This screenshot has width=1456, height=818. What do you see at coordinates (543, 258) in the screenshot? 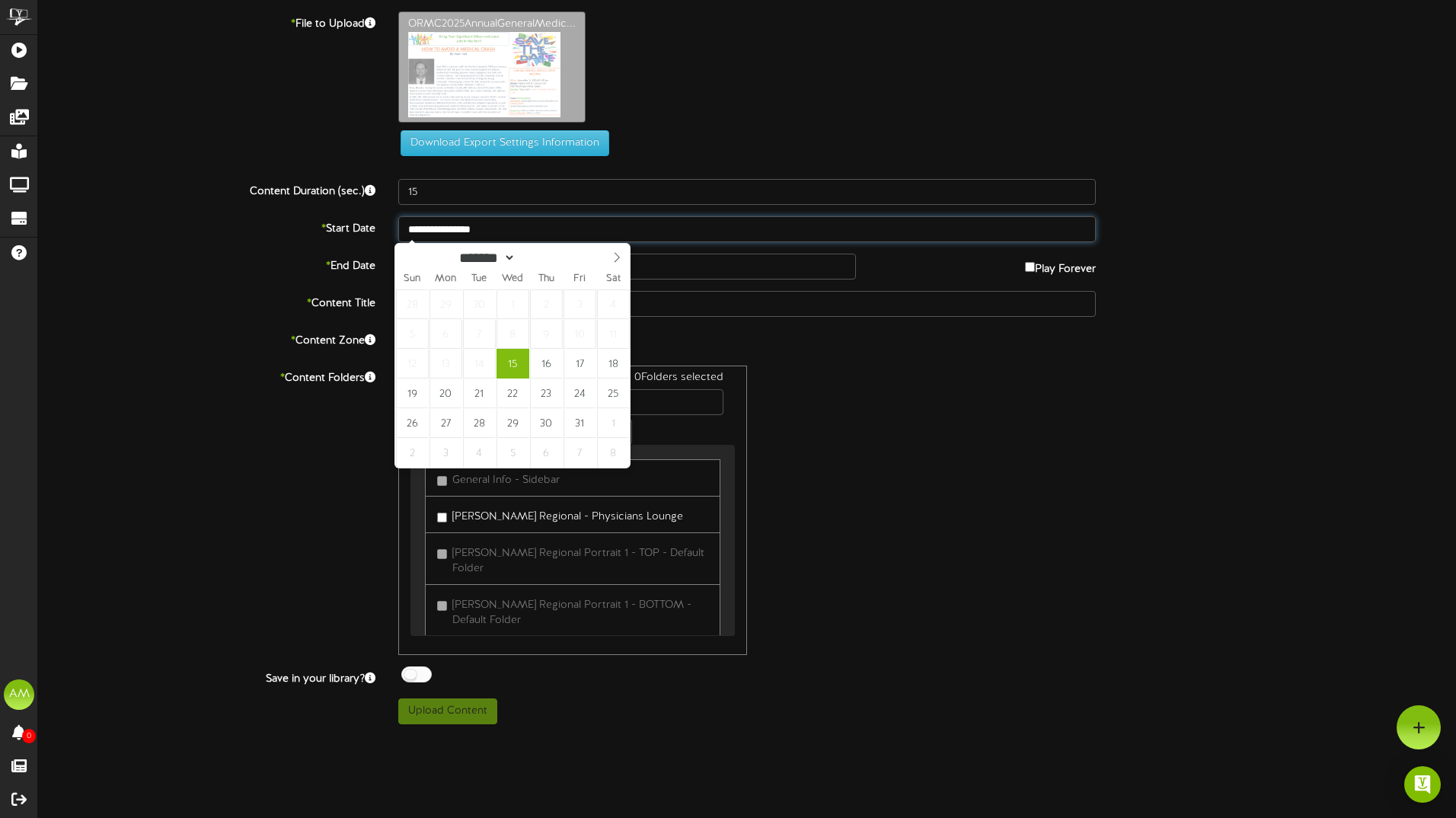
I see `input: Year` at bounding box center [543, 258].